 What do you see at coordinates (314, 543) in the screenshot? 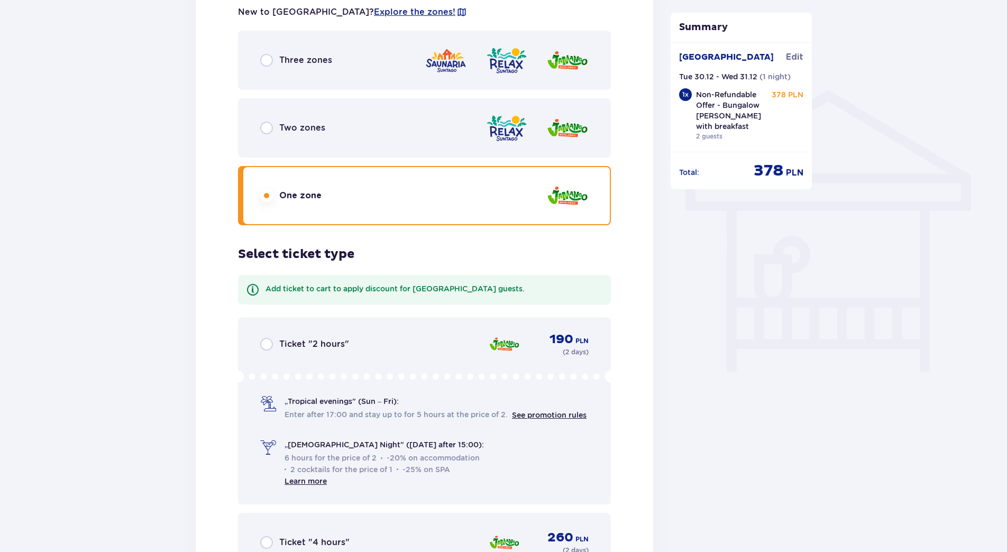
I see `span: Ticket "4 hours"` at bounding box center [314, 543].